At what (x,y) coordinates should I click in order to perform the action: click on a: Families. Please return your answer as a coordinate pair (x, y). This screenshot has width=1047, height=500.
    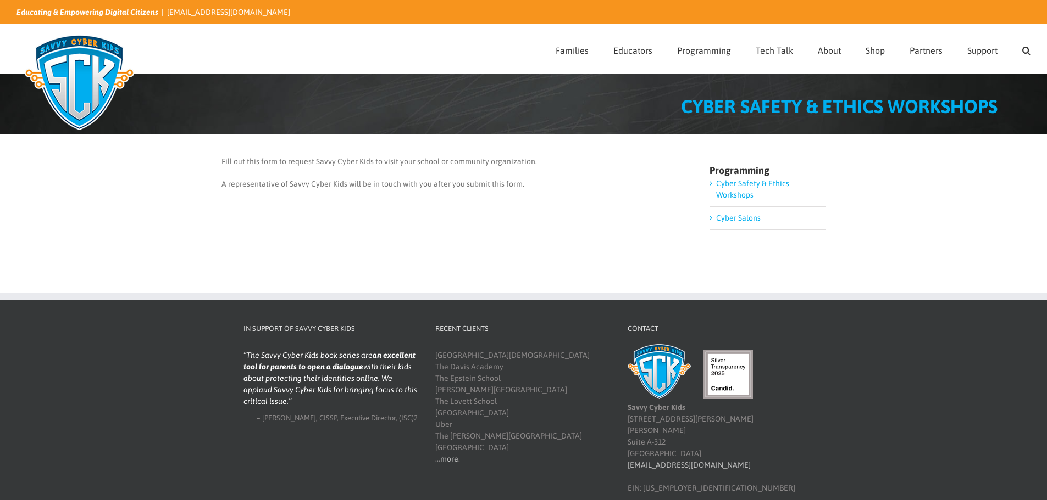
    Looking at the image, I should click on (572, 49).